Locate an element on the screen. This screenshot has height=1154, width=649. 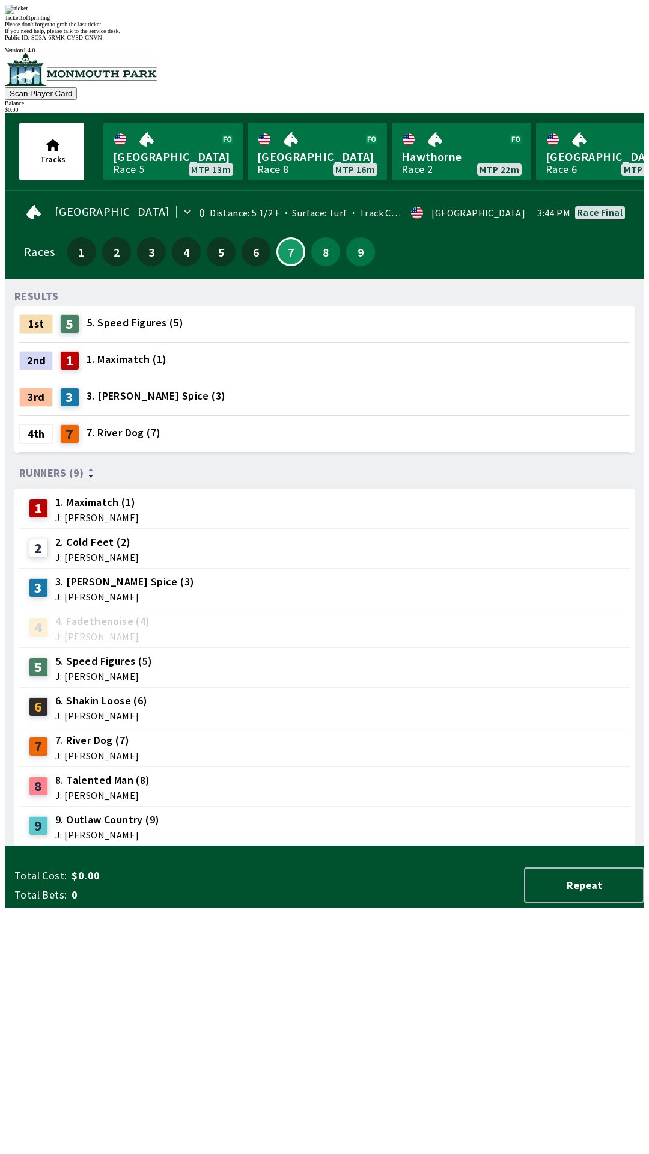
button: Tracks is located at coordinates (52, 151).